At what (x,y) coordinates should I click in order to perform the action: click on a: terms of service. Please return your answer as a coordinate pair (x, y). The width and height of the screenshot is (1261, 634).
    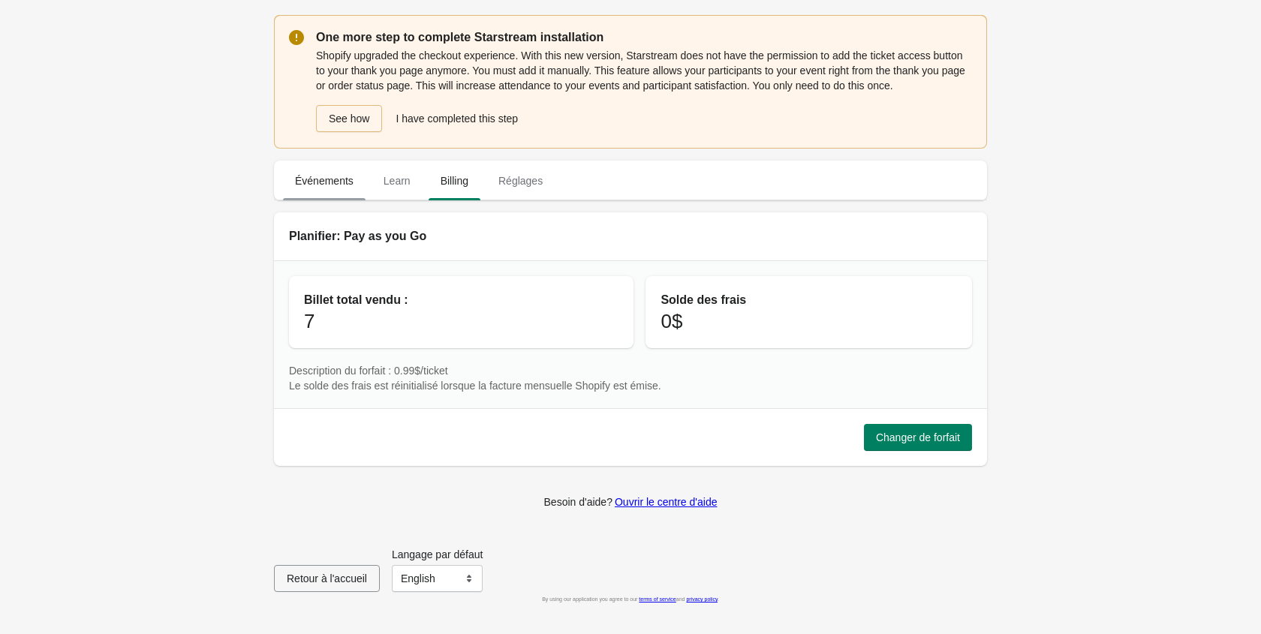
    Looking at the image, I should click on (657, 599).